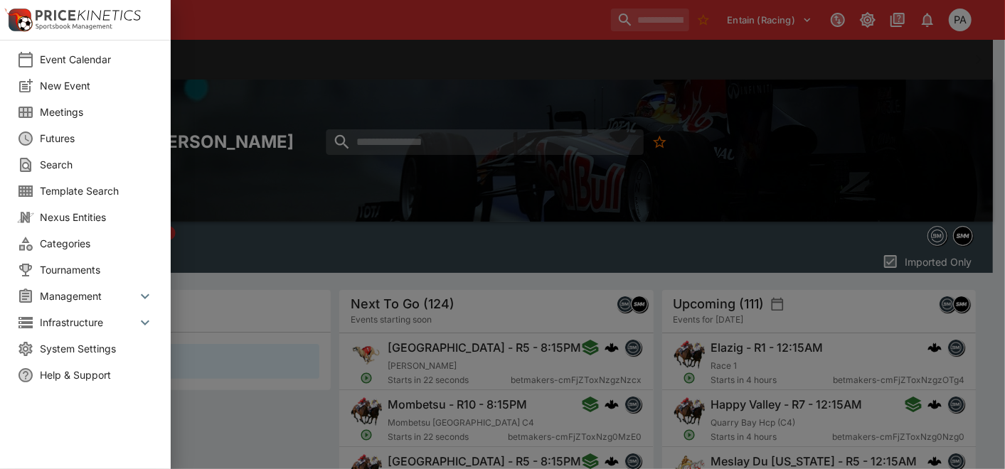 The height and width of the screenshot is (469, 1005). I want to click on span: Management, so click(88, 296).